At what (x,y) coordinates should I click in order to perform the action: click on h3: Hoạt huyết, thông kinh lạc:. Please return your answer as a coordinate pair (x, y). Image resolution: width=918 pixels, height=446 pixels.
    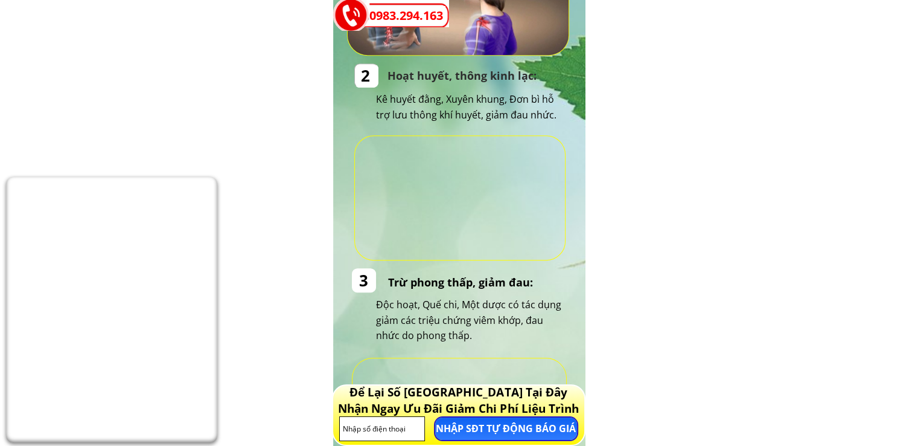
    Looking at the image, I should click on (482, 75).